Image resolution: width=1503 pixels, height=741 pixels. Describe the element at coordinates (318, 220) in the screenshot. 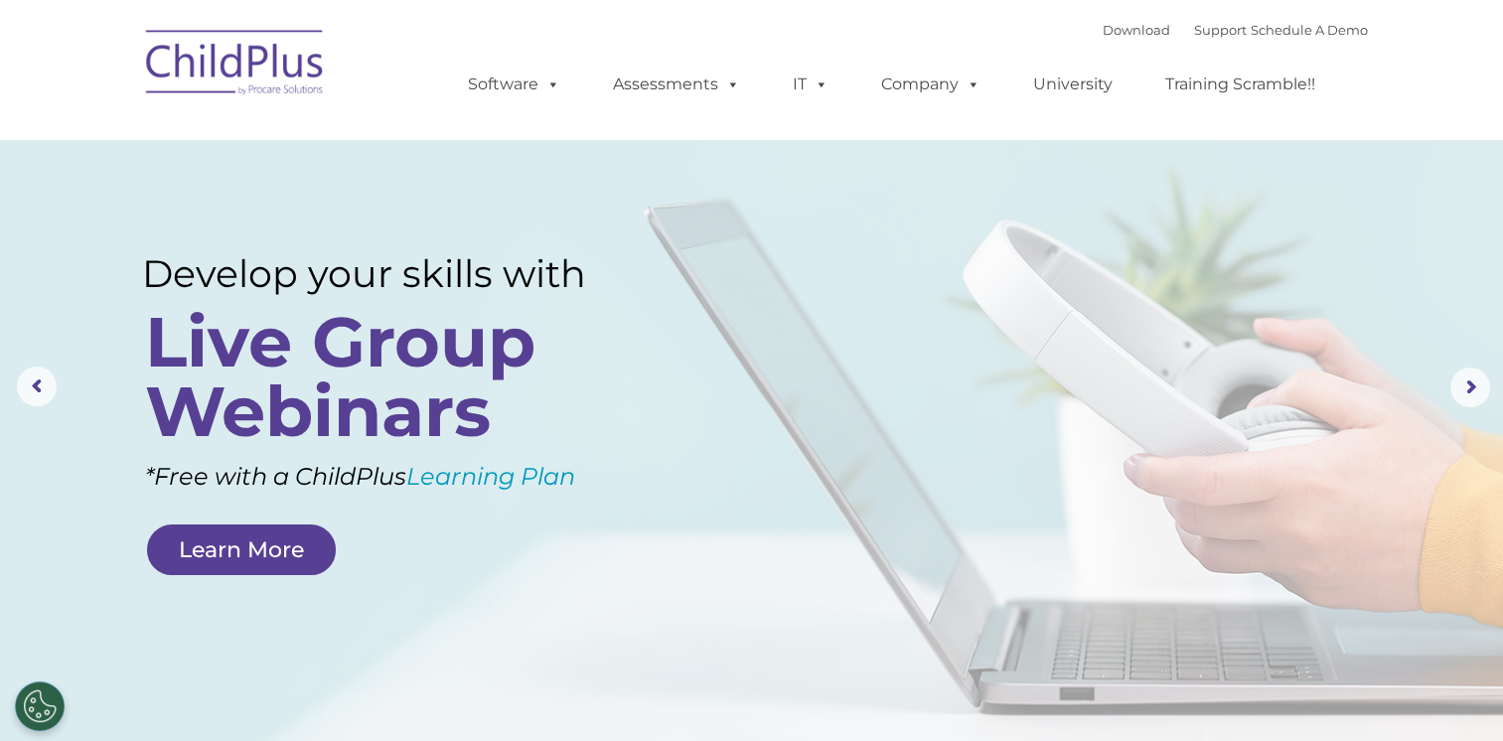

I see `span: Phone number` at that location.